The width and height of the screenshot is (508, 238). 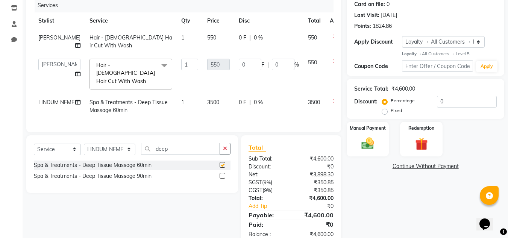 What do you see at coordinates (412, 54) in the screenshot?
I see `strong: Loyalty →` at bounding box center [412, 54].